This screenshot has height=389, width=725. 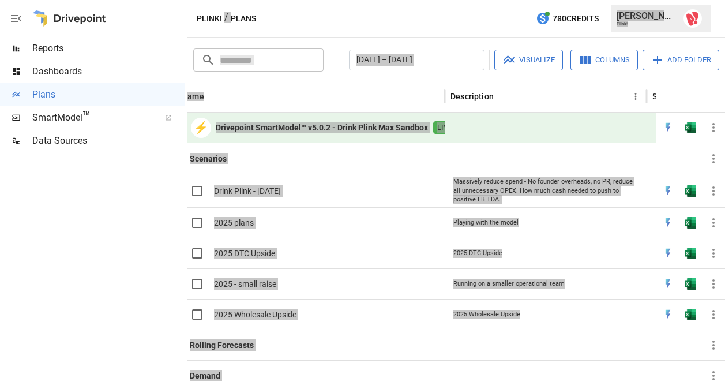 What do you see at coordinates (108, 95) in the screenshot?
I see `span: Plans` at bounding box center [108, 95].